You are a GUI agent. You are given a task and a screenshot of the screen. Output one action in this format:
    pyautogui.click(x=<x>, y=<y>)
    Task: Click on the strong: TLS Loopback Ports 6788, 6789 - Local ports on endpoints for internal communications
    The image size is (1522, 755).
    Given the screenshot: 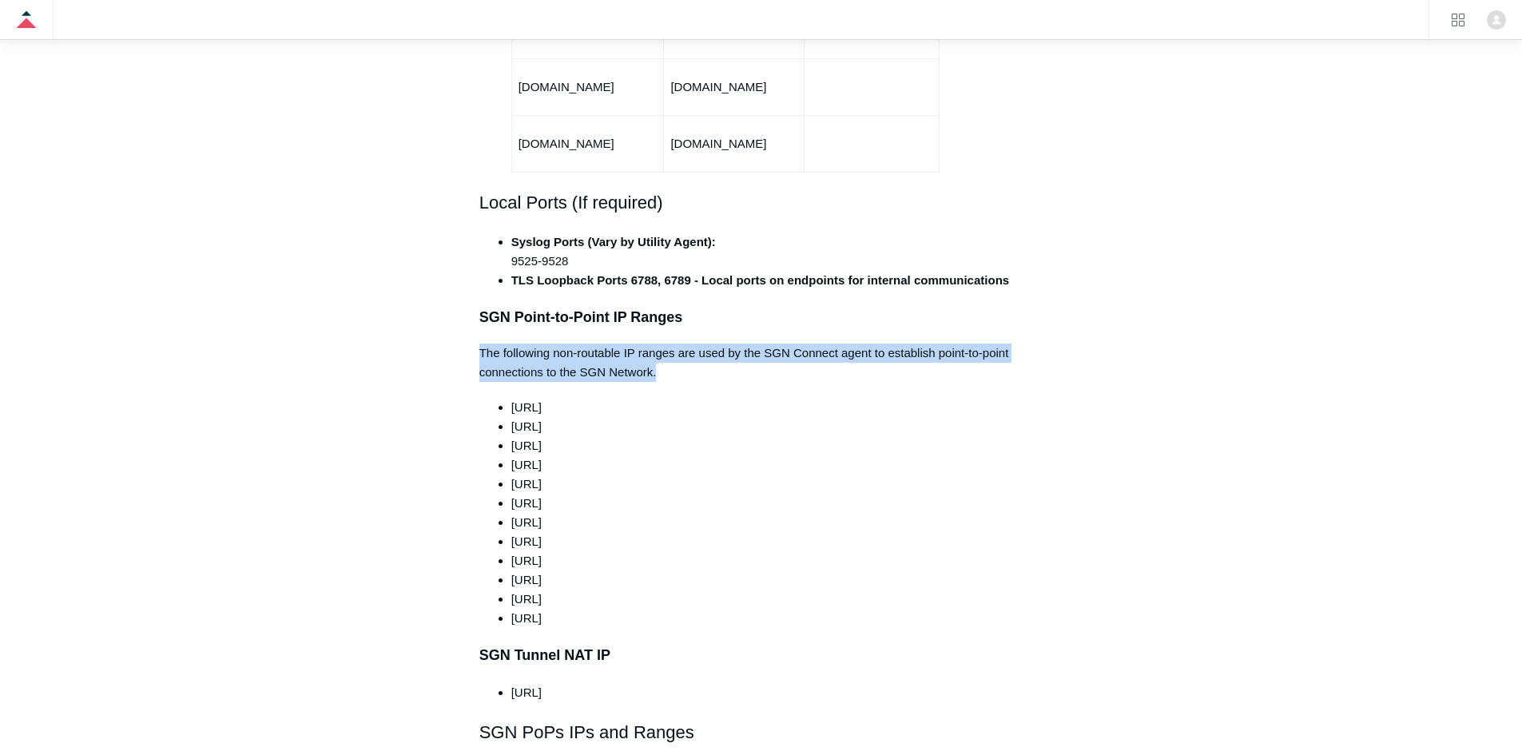 What is the action you would take?
    pyautogui.click(x=760, y=280)
    